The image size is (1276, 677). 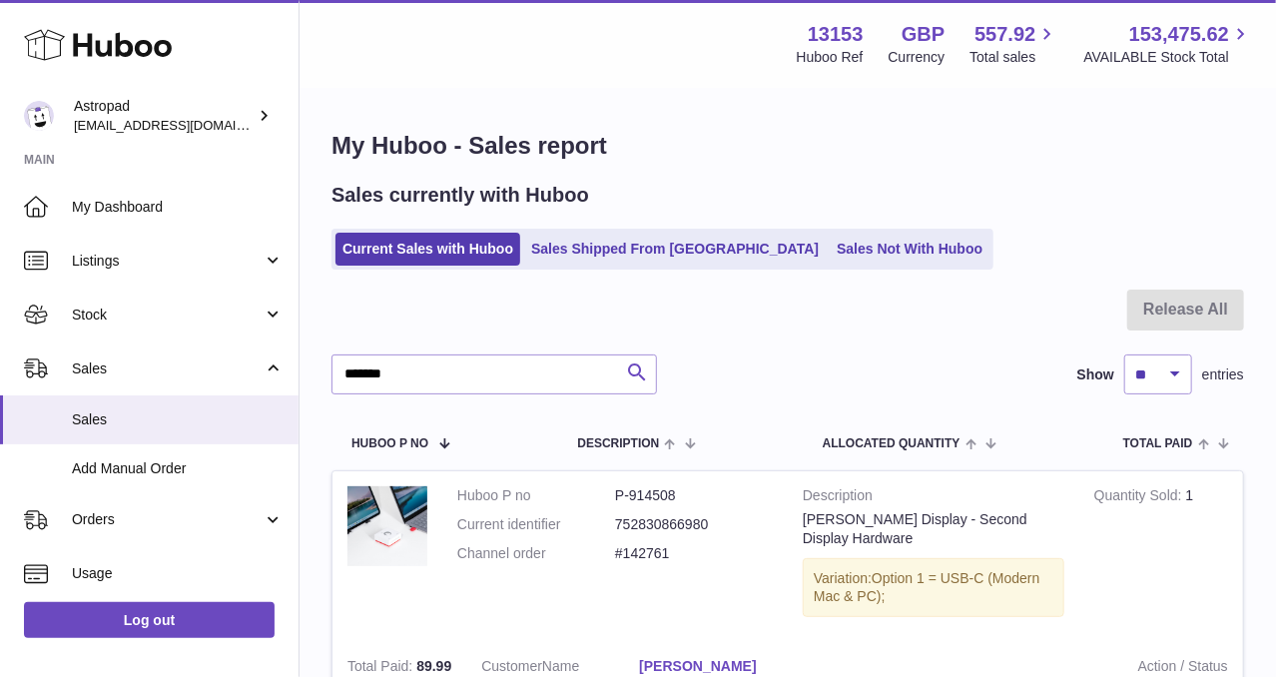 What do you see at coordinates (39, 116) in the screenshot?
I see `img: matt@astropad.com` at bounding box center [39, 116].